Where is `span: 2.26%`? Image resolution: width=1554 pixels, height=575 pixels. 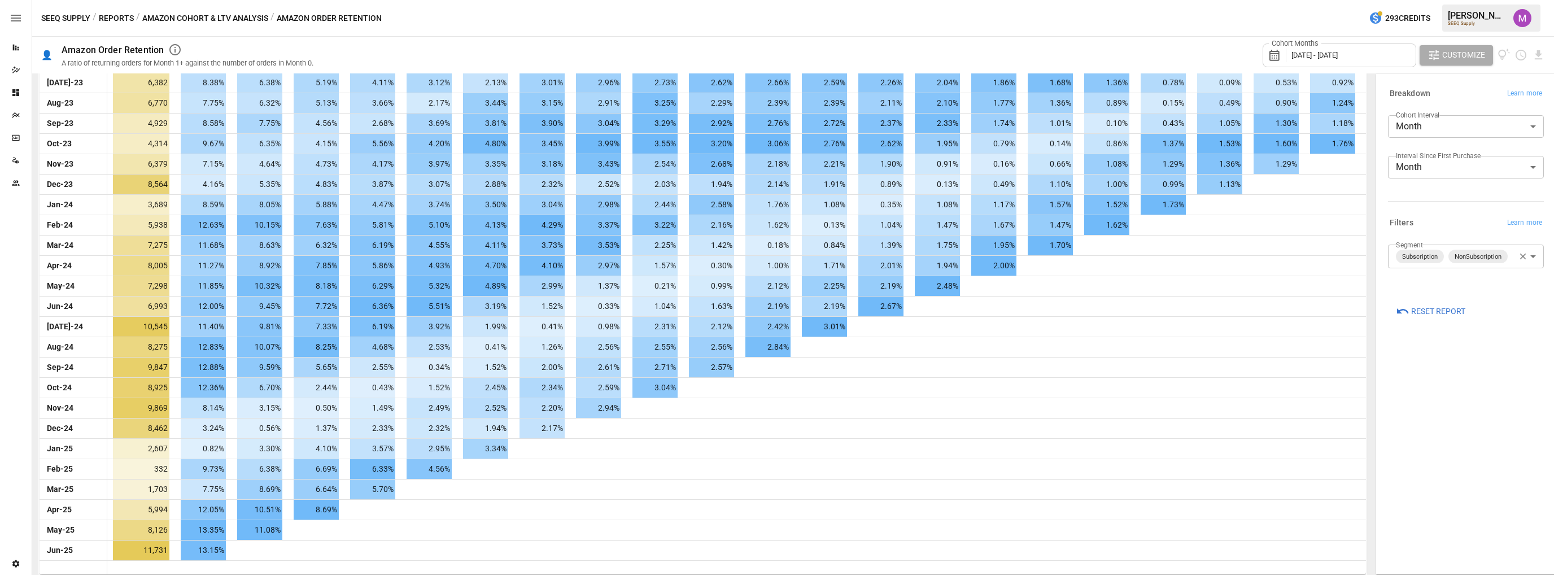
span: 2.26% is located at coordinates (881, 82).